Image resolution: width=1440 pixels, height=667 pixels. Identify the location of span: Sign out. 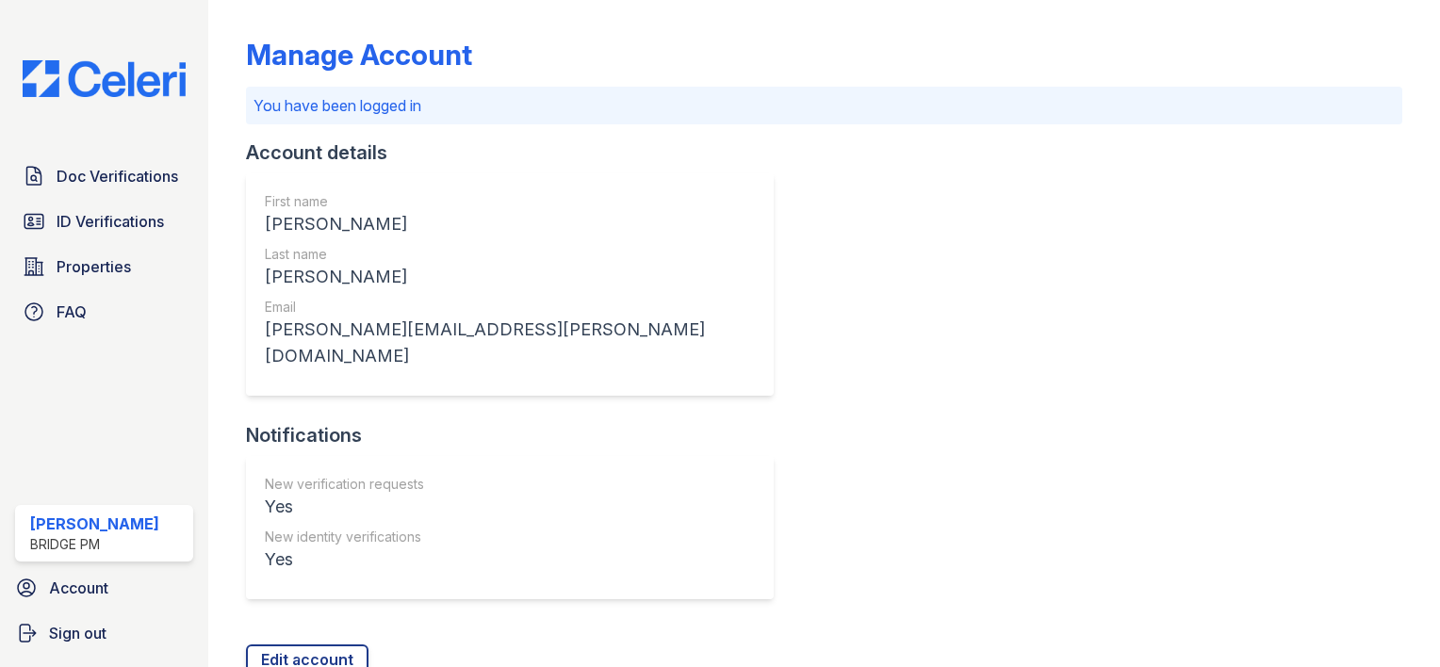
(77, 633).